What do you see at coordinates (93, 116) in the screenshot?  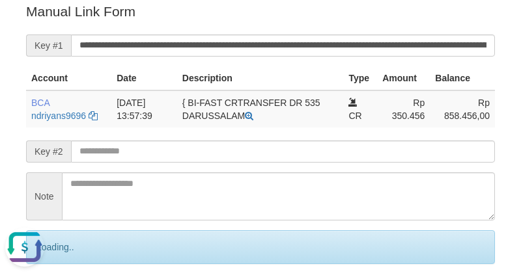 I see `a: Copy ndriyans9696 to clipboard` at bounding box center [93, 116].